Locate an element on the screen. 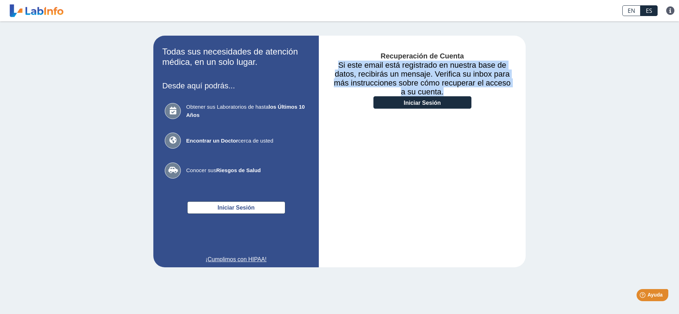 The width and height of the screenshot is (679, 314). h3: Desde aquí podrás... is located at coordinates (236, 86).